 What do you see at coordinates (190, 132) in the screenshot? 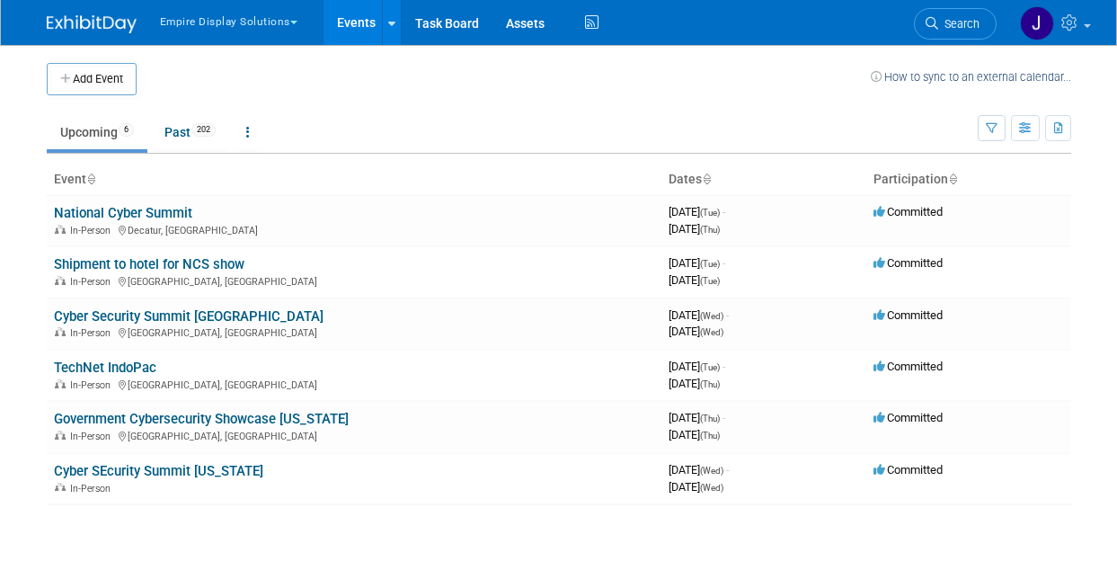
I see `a: Past202` at bounding box center [190, 132].